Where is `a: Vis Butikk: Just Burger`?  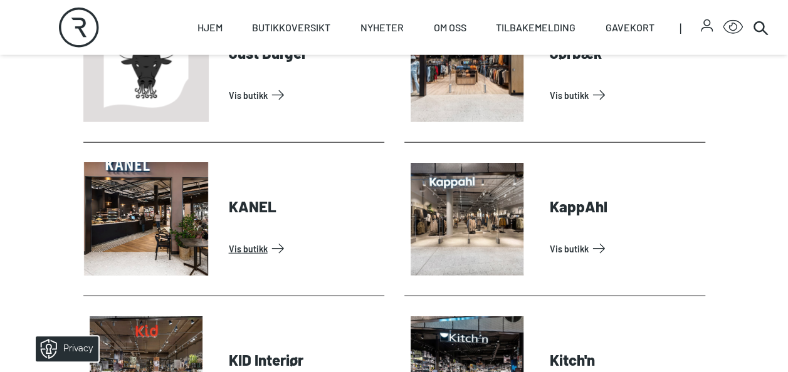 a: Vis Butikk: Just Burger is located at coordinates (304, 95).